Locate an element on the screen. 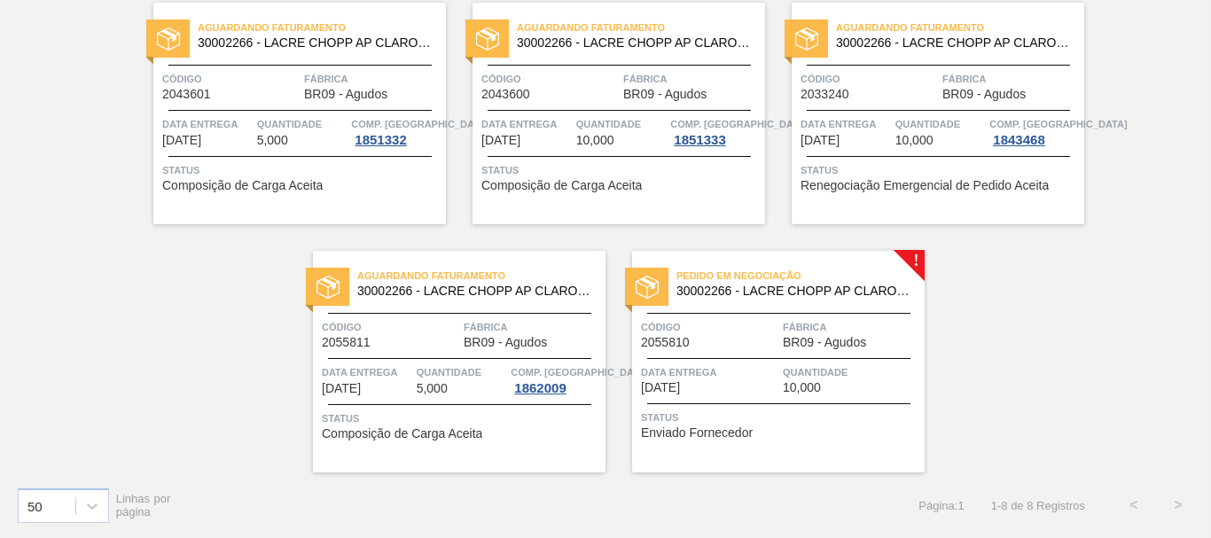  div: 50 is located at coordinates (35, 505).